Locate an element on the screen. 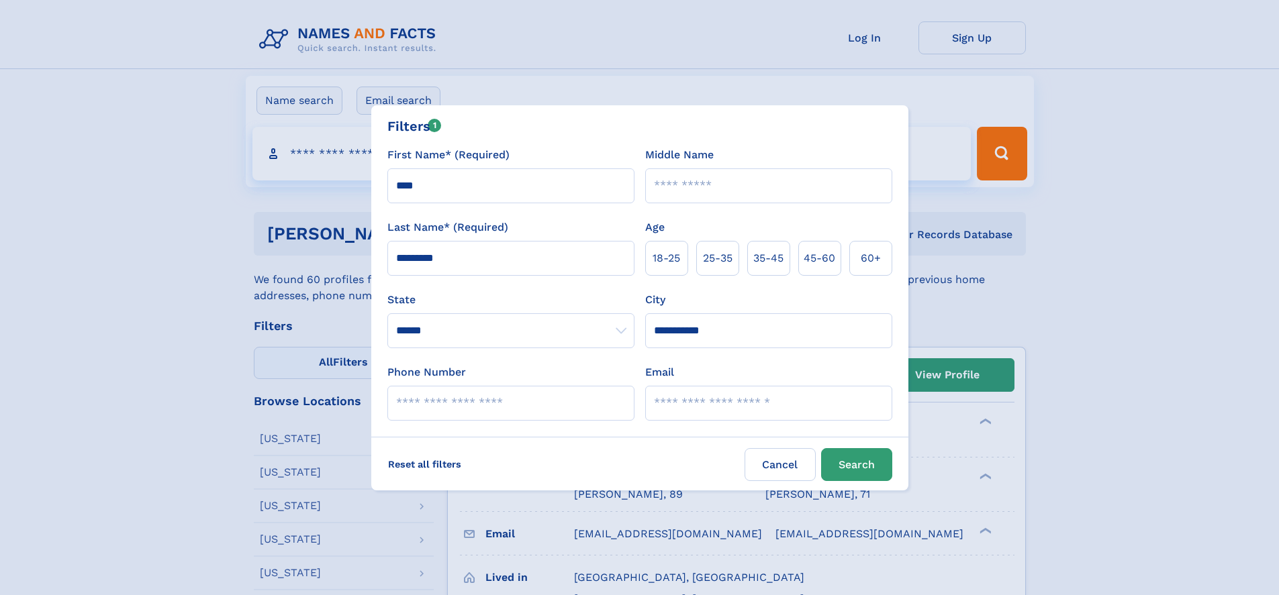 This screenshot has height=595, width=1279. div: Filters is located at coordinates (414, 126).